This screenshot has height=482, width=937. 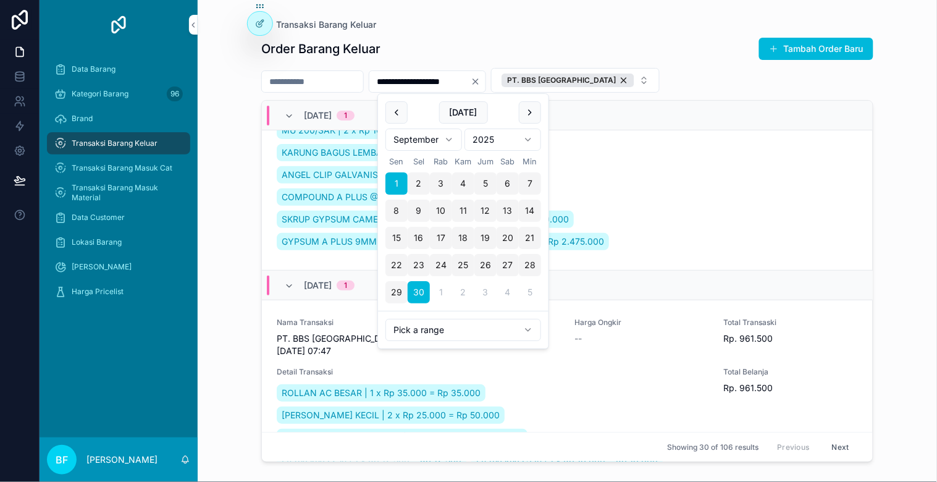 I want to click on button: Kamis, 11 September 2025, selected, so click(x=463, y=211).